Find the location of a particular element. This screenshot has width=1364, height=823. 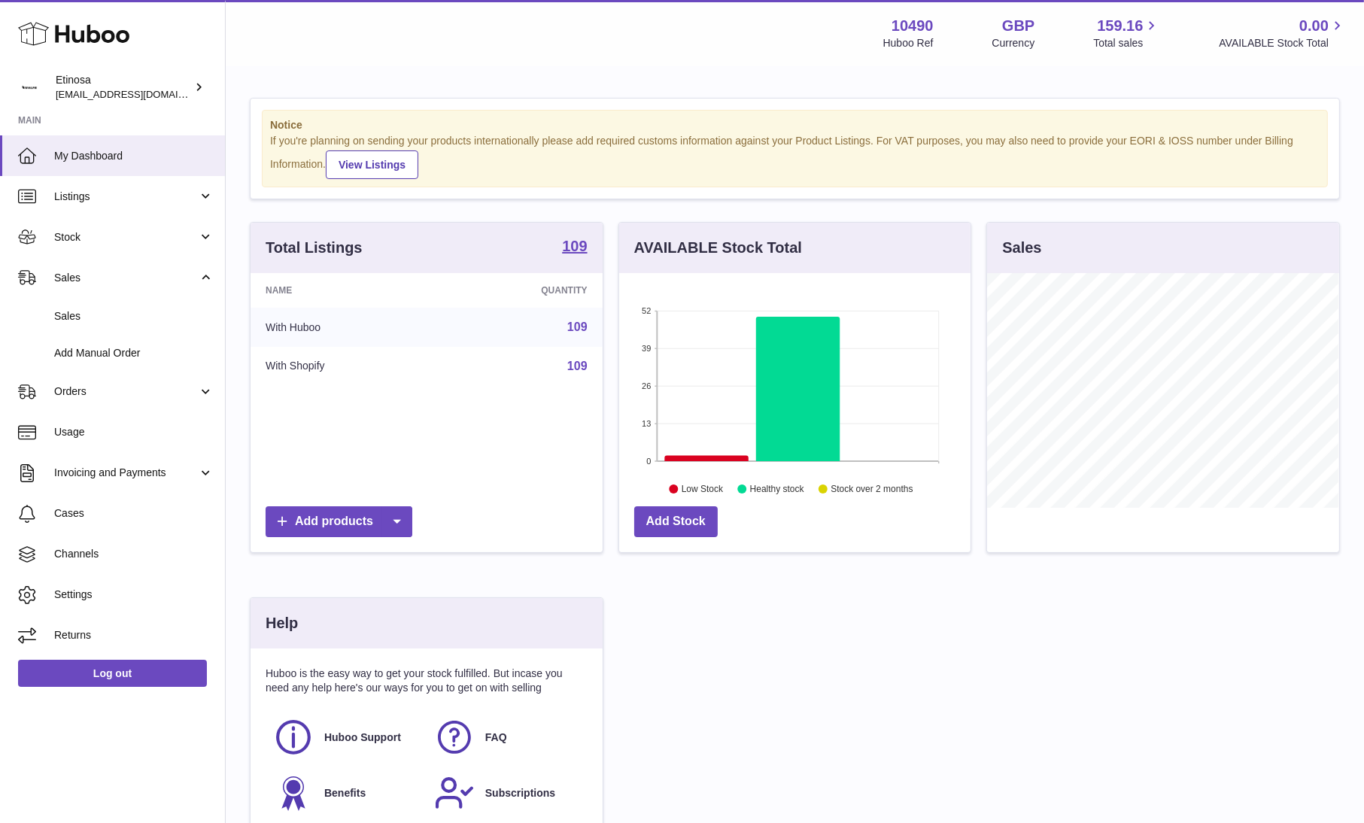

td: With Huboo is located at coordinates (345, 327).